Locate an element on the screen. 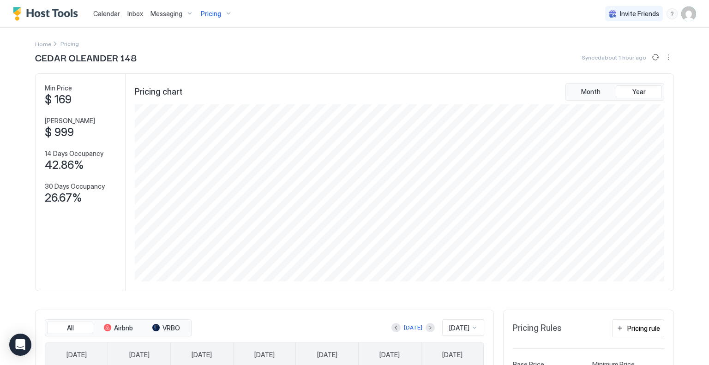  span: CEDAR OLEANDER 148 is located at coordinates (86, 57).